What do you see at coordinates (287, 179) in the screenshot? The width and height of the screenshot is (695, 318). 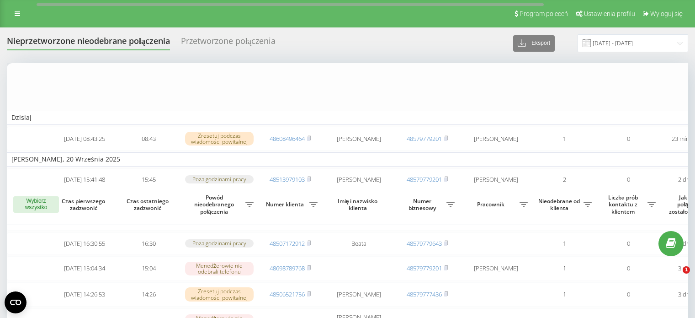 I see `a: 48513979103` at bounding box center [287, 179].